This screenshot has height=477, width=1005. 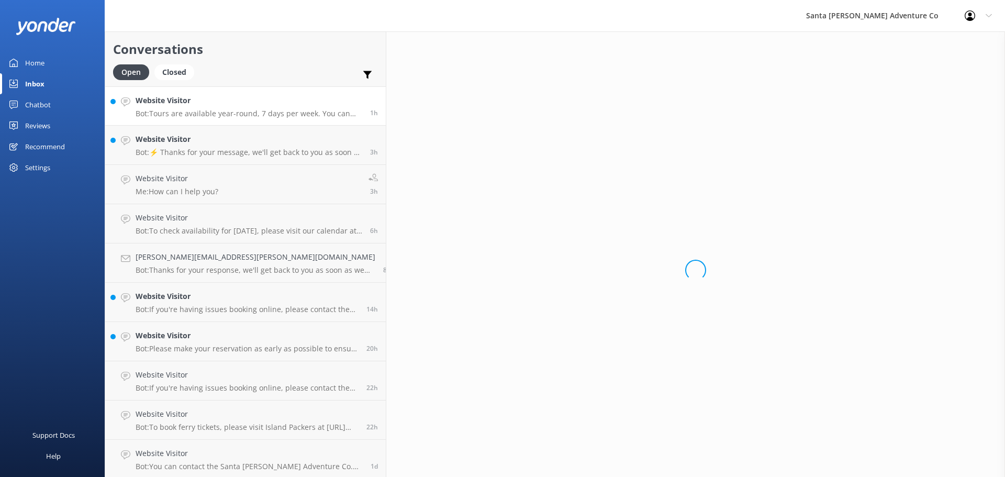 What do you see at coordinates (372, 387) in the screenshot?
I see `span: Sep 12 2025 03:52pm (UTC -07:00) America/Tijuana` at bounding box center [372, 387].